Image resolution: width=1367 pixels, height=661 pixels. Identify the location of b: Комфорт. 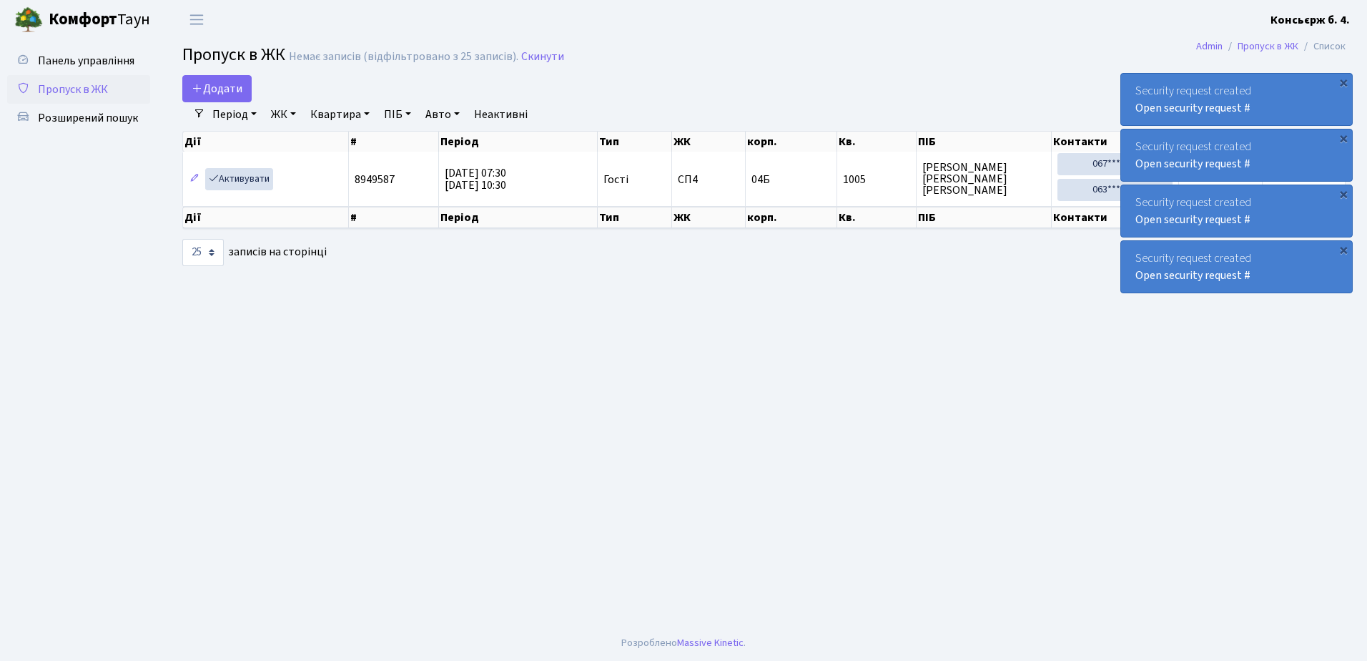
(83, 19).